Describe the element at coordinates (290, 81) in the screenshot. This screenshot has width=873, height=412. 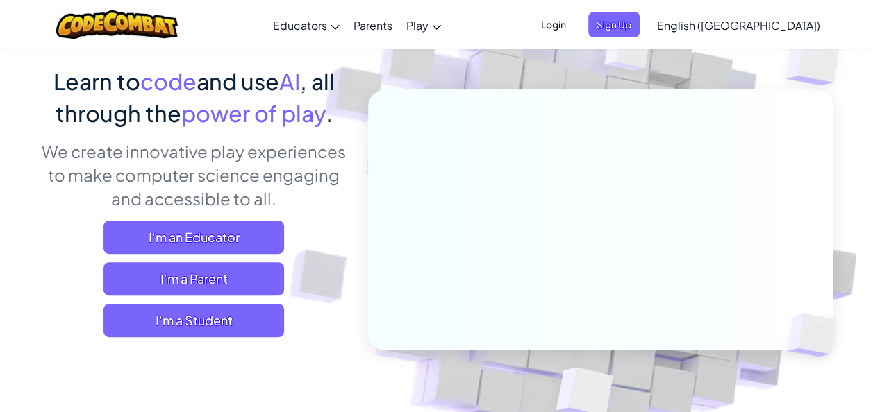
I see `span: AI` at that location.